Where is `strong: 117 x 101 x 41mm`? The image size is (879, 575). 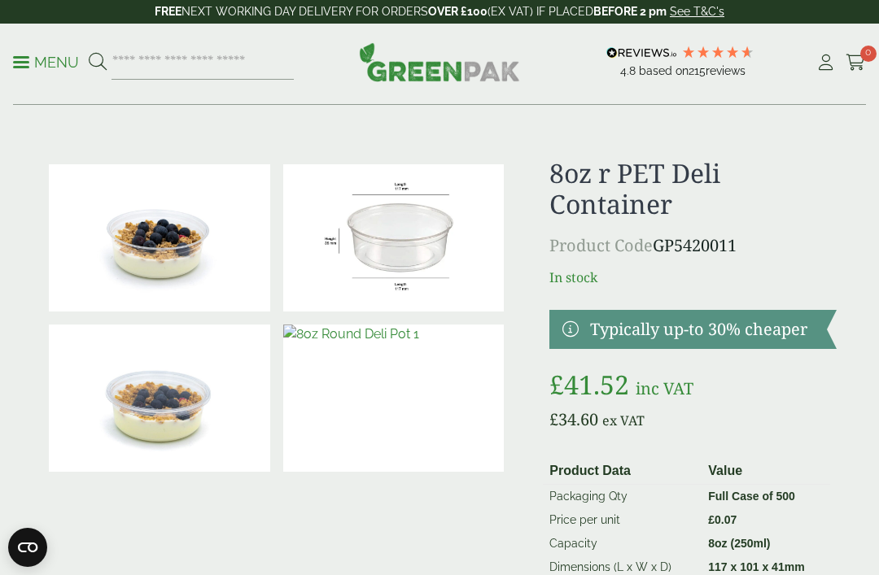 strong: 117 x 101 x 41mm is located at coordinates (756, 567).